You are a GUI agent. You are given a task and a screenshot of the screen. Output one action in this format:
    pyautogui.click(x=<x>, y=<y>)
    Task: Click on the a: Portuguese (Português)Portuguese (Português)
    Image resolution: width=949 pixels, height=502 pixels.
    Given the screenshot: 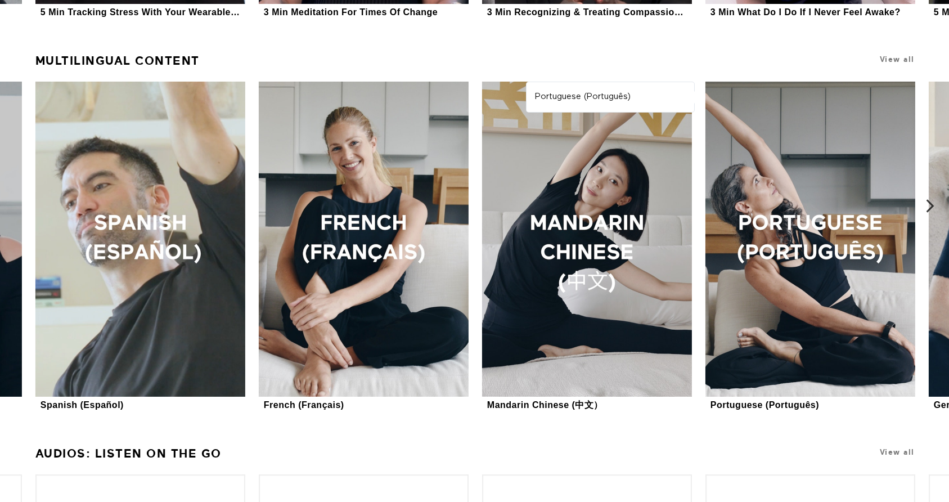 What is the action you would take?
    pyautogui.click(x=810, y=246)
    